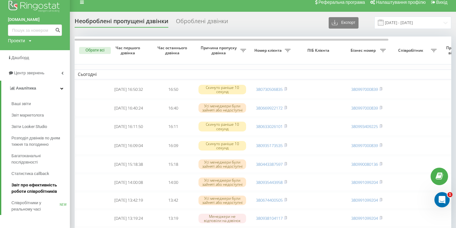 This screenshot has height=228, width=456. I want to click on span: Звіт маркетолога, so click(28, 115).